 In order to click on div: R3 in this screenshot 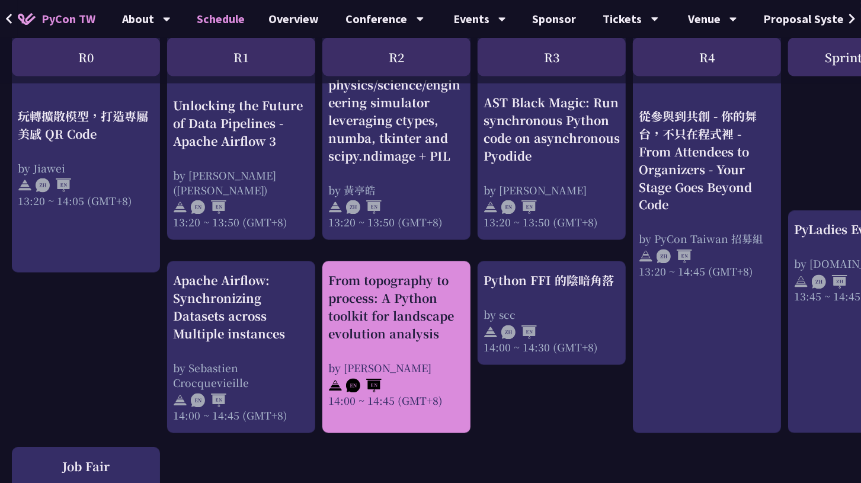, I will do `click(552, 57)`.